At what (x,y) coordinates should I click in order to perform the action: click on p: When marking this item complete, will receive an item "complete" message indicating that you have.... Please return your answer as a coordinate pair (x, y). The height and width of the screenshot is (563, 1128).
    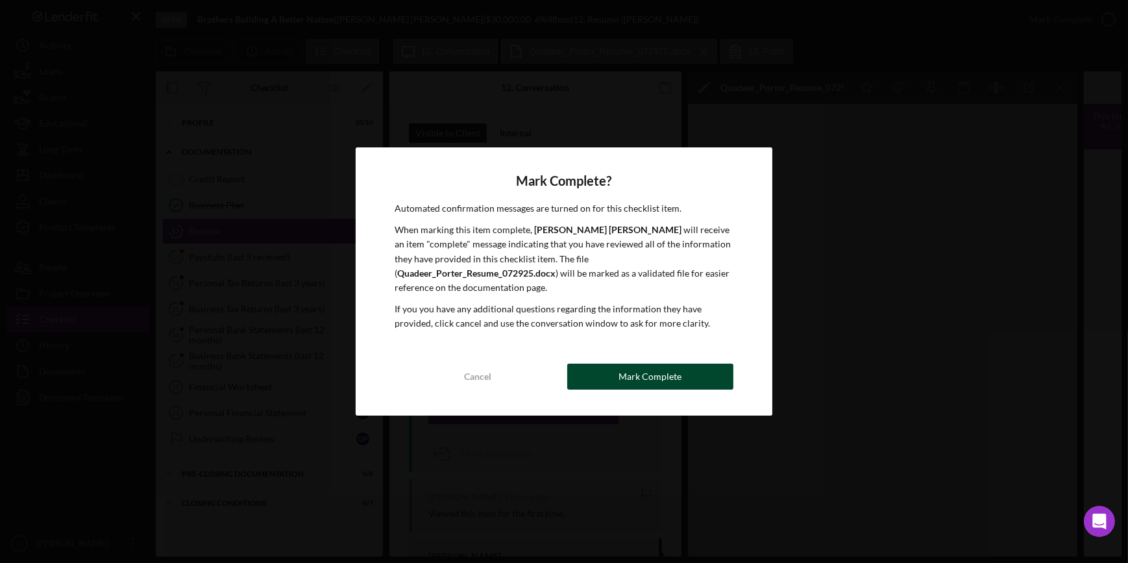
    Looking at the image, I should click on (563, 259).